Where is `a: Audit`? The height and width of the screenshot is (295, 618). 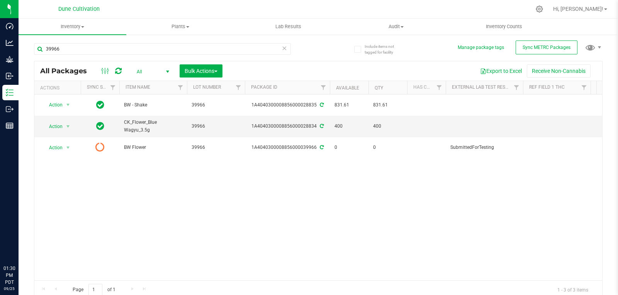 a: Audit is located at coordinates (396, 27).